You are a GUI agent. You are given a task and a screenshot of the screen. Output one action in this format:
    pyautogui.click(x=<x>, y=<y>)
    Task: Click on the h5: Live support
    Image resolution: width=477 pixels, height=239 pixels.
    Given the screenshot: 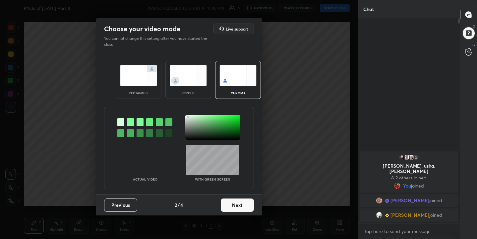 What is the action you would take?
    pyautogui.click(x=237, y=29)
    